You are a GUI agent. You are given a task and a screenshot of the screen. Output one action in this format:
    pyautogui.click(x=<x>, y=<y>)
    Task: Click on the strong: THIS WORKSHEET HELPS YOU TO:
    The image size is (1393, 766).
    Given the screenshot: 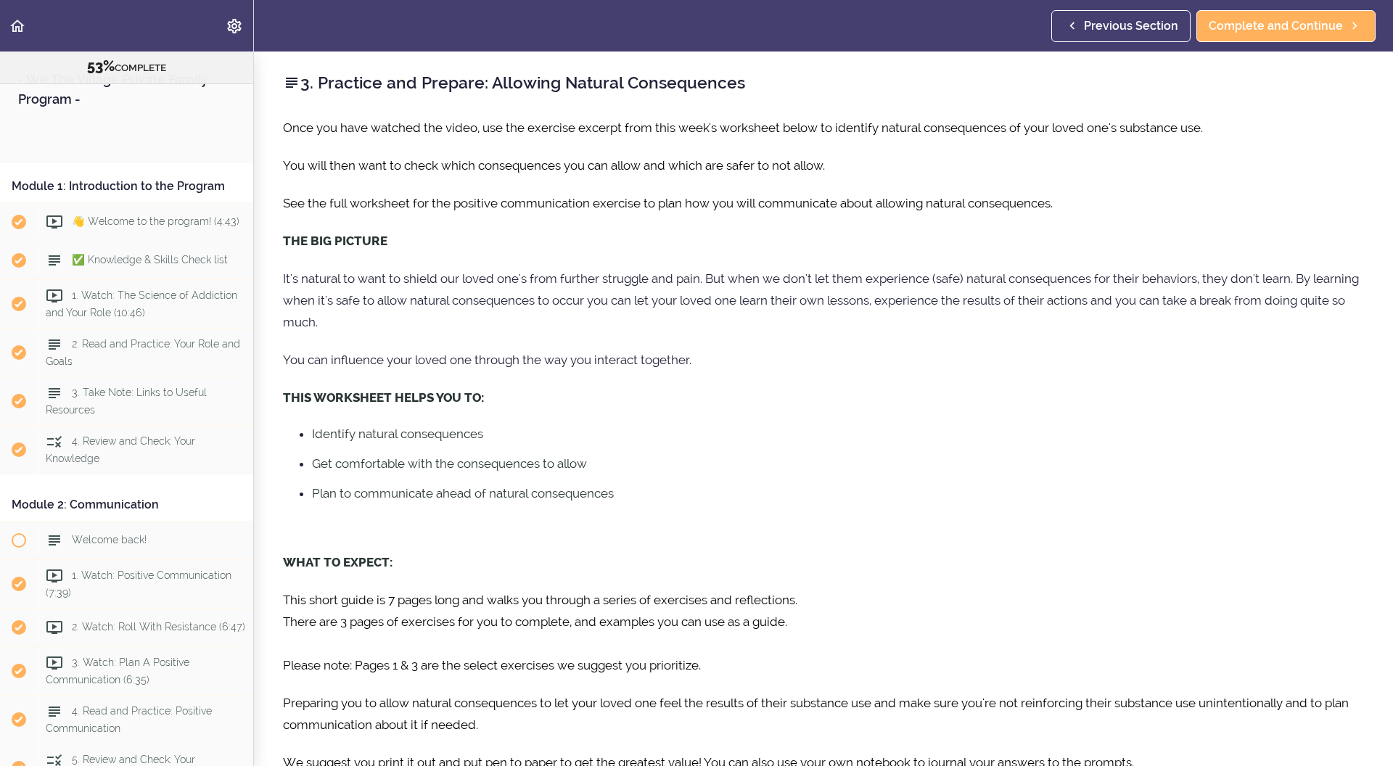 What is the action you would take?
    pyautogui.click(x=383, y=398)
    